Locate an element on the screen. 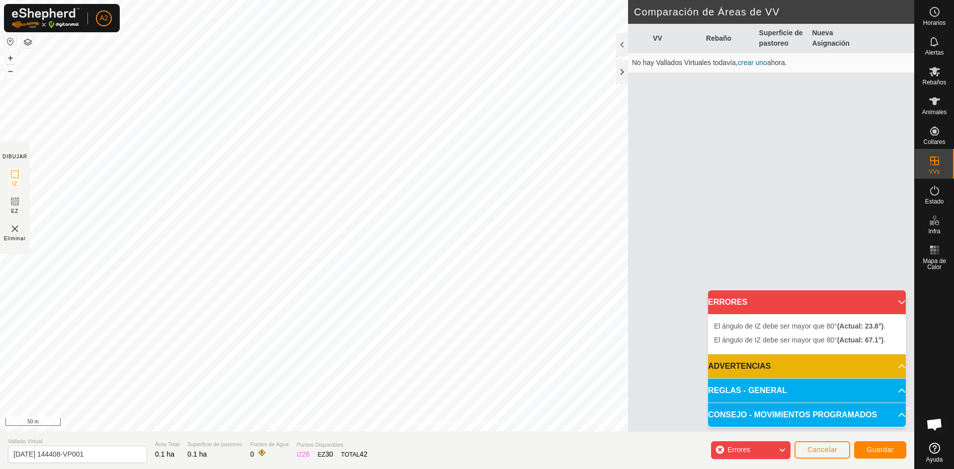 The image size is (954, 469). b: (Actual: 23.8°) is located at coordinates (860, 326).